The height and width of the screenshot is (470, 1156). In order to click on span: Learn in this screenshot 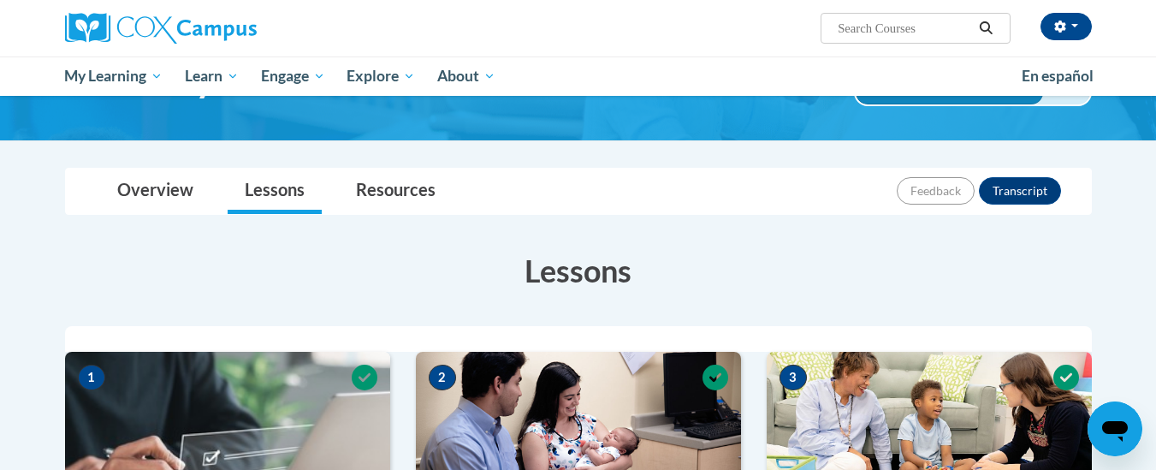, I will do `click(211, 76)`.